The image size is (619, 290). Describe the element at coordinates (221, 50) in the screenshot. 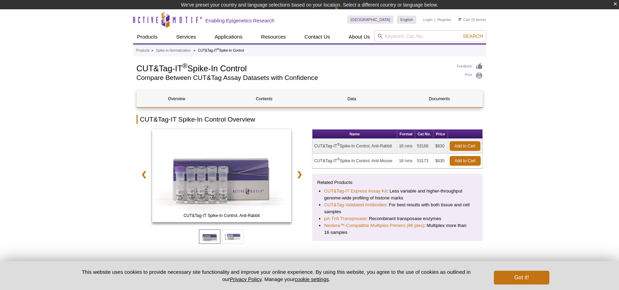

I see `li: CUT&Tag-IT Spike-In Control` at that location.